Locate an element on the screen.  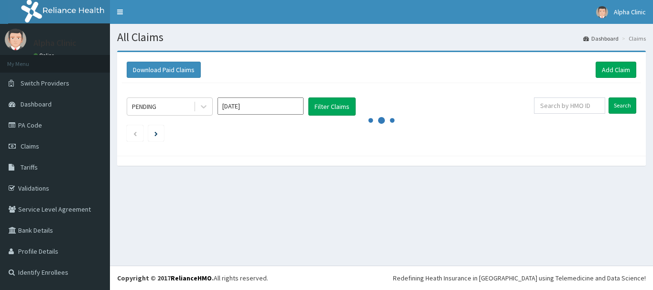
a: Online is located at coordinates (45, 55).